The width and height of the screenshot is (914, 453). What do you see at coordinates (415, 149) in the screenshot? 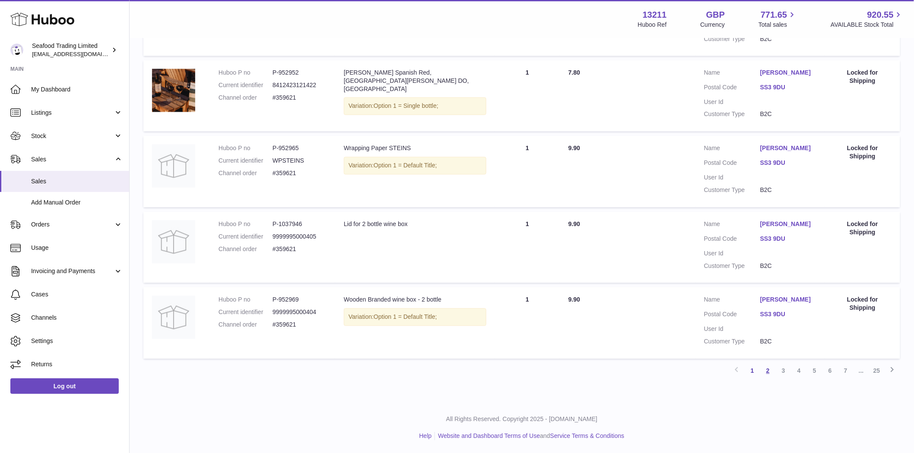
I see `div: Wrapping Paper STEINS` at bounding box center [415, 149].